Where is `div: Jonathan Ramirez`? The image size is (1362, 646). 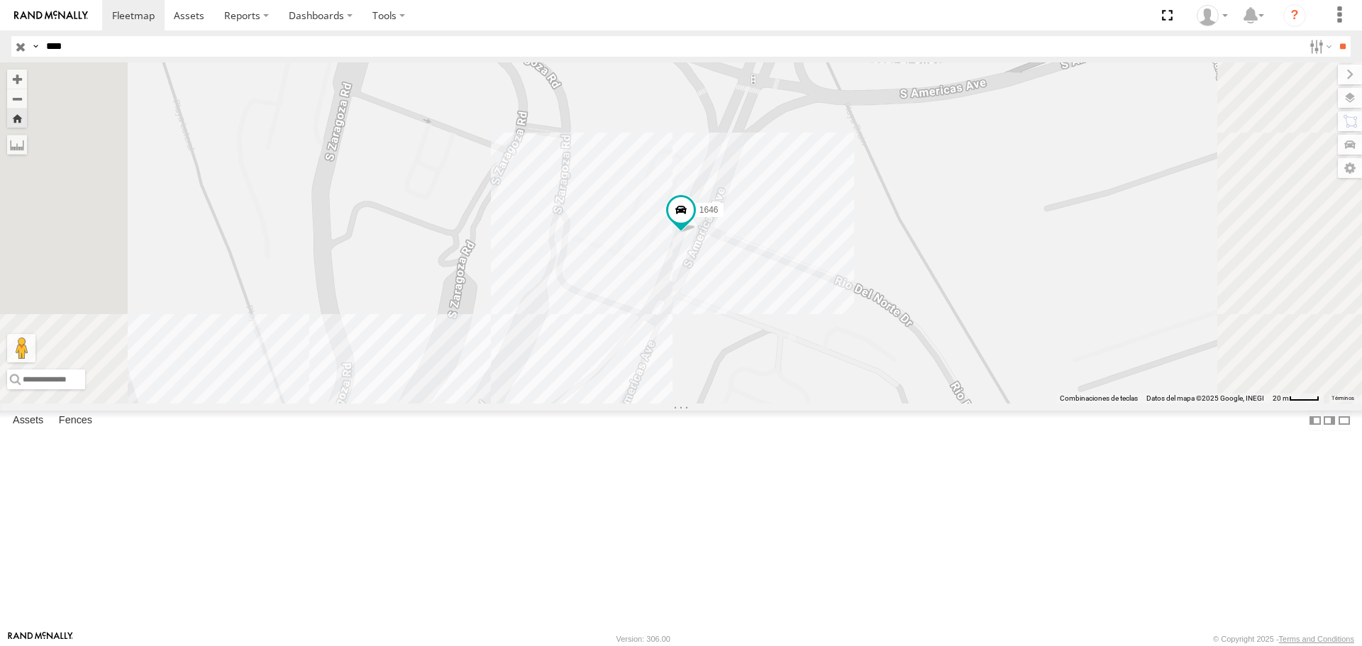 div: Jonathan Ramirez is located at coordinates (1212, 16).